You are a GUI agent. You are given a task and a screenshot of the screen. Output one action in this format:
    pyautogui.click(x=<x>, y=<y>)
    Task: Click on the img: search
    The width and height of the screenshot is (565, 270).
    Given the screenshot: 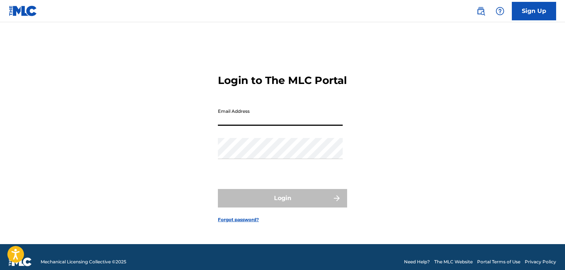 What is the action you would take?
    pyautogui.click(x=481, y=11)
    